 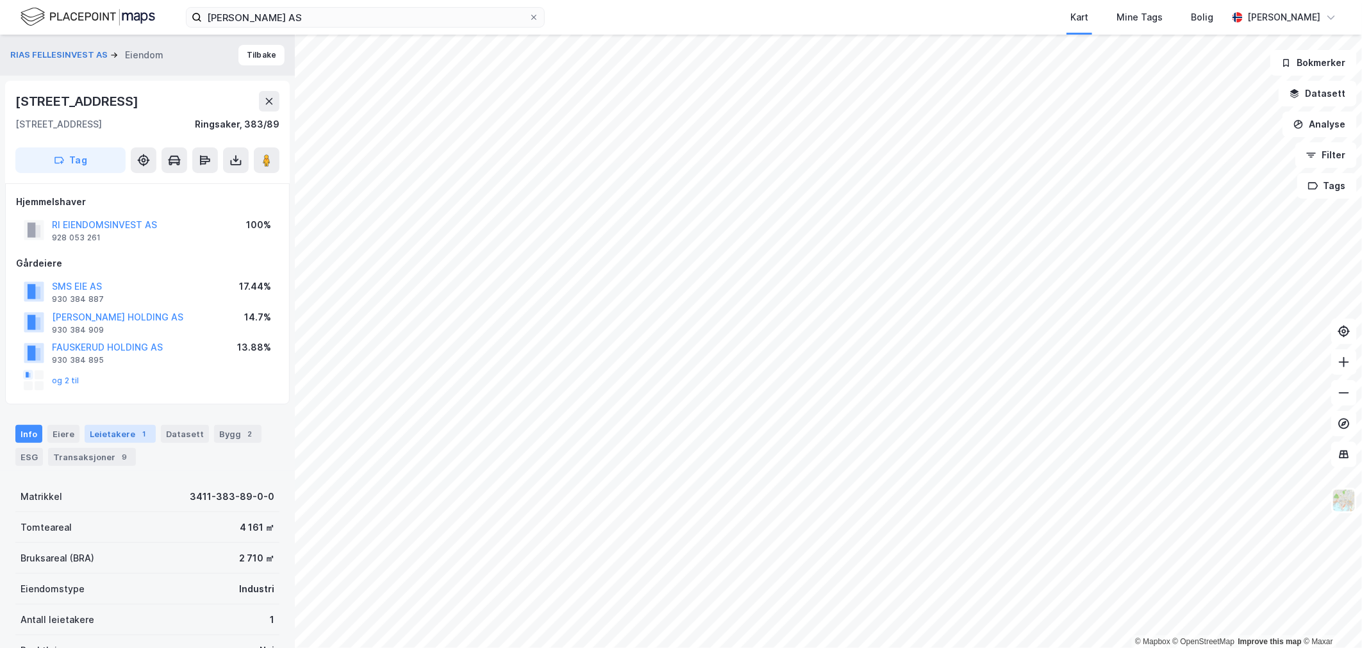 I want to click on div: Hjemmelshaver, so click(x=147, y=202).